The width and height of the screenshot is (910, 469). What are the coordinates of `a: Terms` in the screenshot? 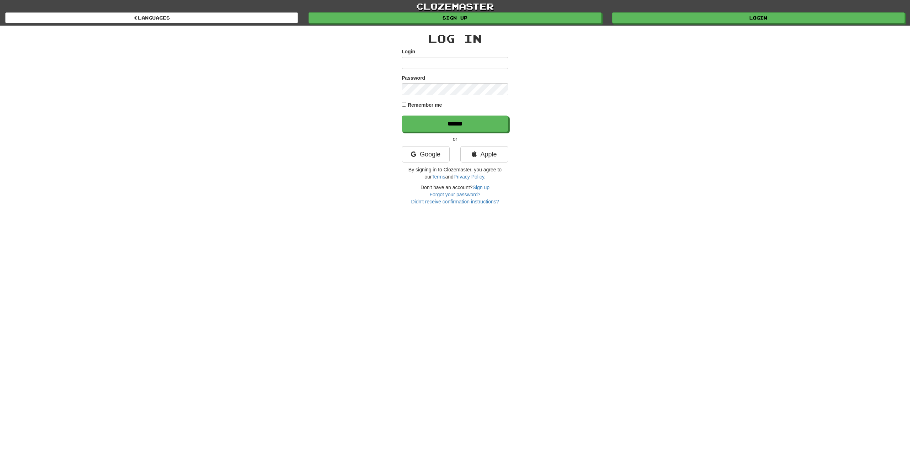 It's located at (438, 177).